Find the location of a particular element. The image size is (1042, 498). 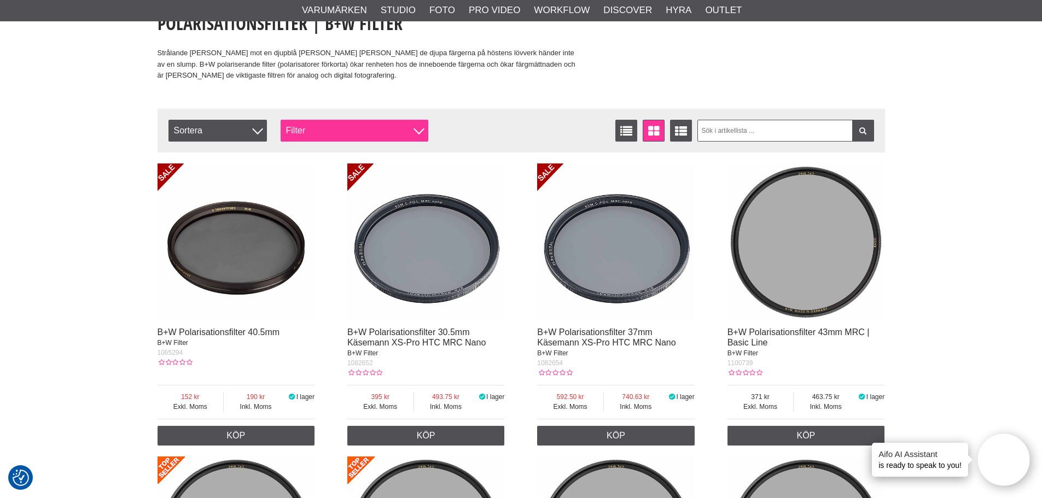

a: Studio is located at coordinates (398, 10).